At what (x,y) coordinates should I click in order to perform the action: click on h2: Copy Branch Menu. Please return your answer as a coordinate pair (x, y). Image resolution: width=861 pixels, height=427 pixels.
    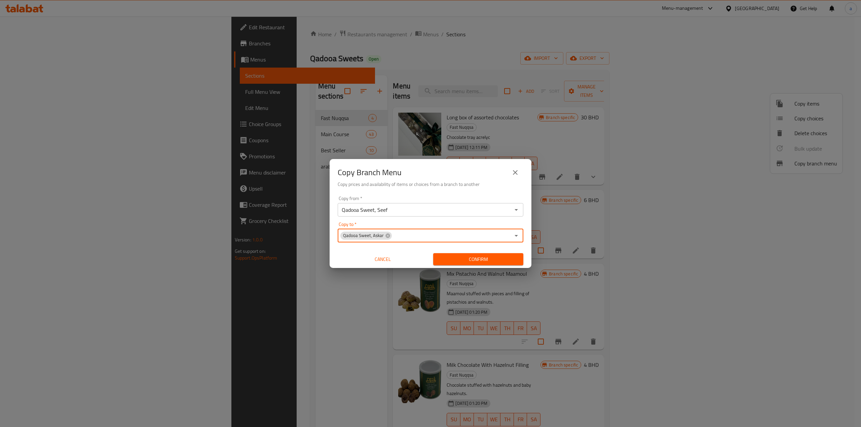
    Looking at the image, I should click on (370, 173).